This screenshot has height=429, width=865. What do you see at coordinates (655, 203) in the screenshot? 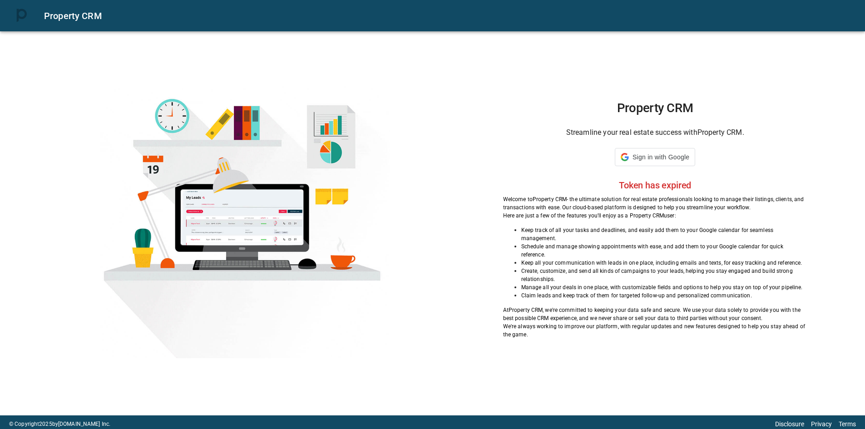
I see `p: Welcome to Property CRM - the ultimate solution for real estate professionals looking to manage t...` at bounding box center [655, 203].